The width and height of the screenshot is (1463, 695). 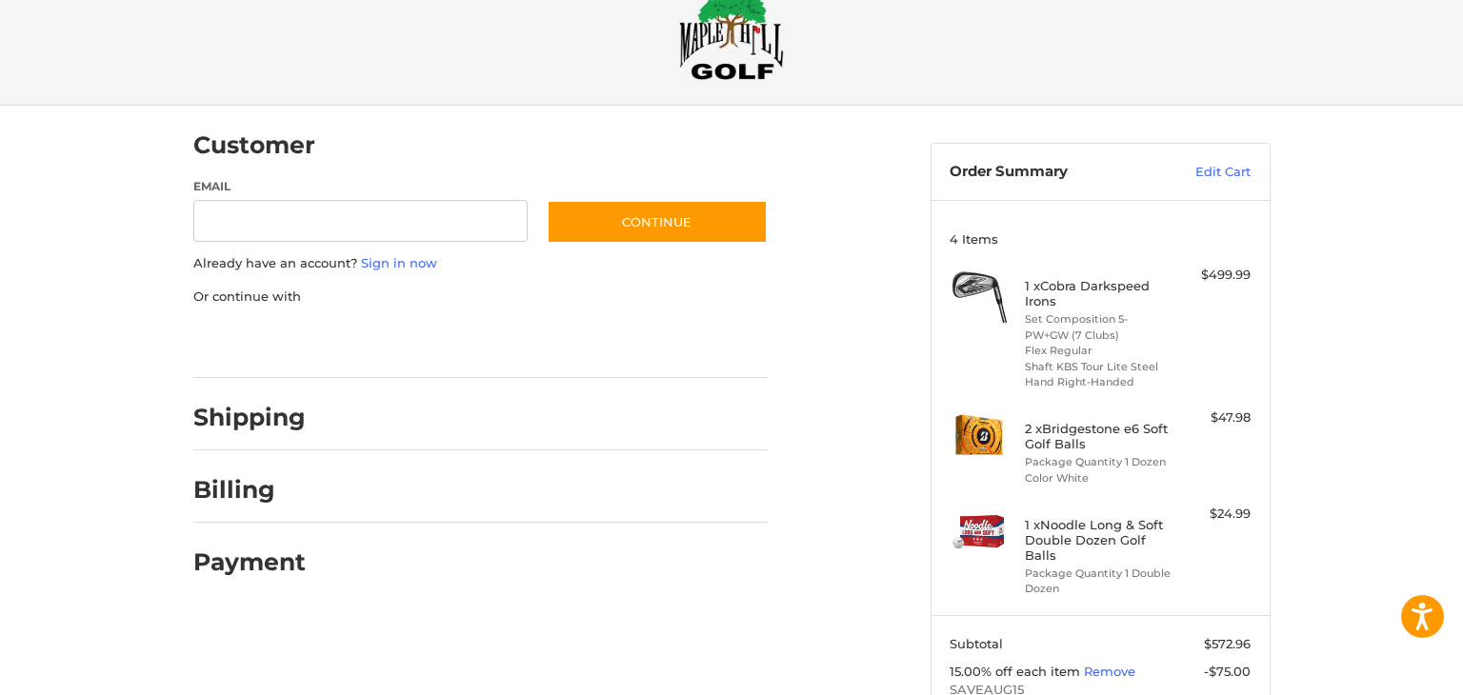 What do you see at coordinates (1227, 672) in the screenshot?
I see `span: -$75.00` at bounding box center [1227, 672].